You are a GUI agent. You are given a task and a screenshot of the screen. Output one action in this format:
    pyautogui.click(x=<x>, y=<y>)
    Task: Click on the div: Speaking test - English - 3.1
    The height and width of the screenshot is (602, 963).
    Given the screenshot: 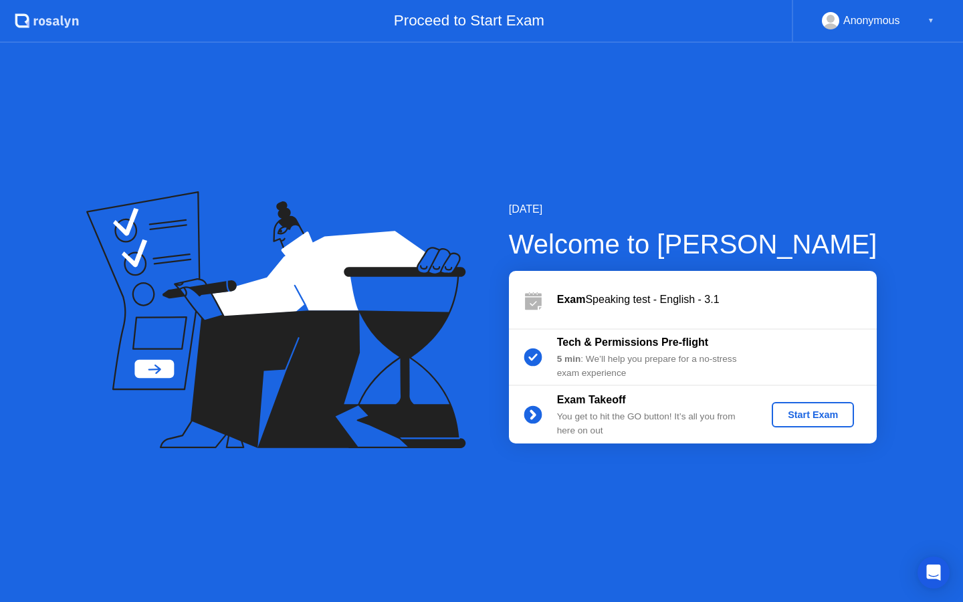 What is the action you would take?
    pyautogui.click(x=717, y=300)
    